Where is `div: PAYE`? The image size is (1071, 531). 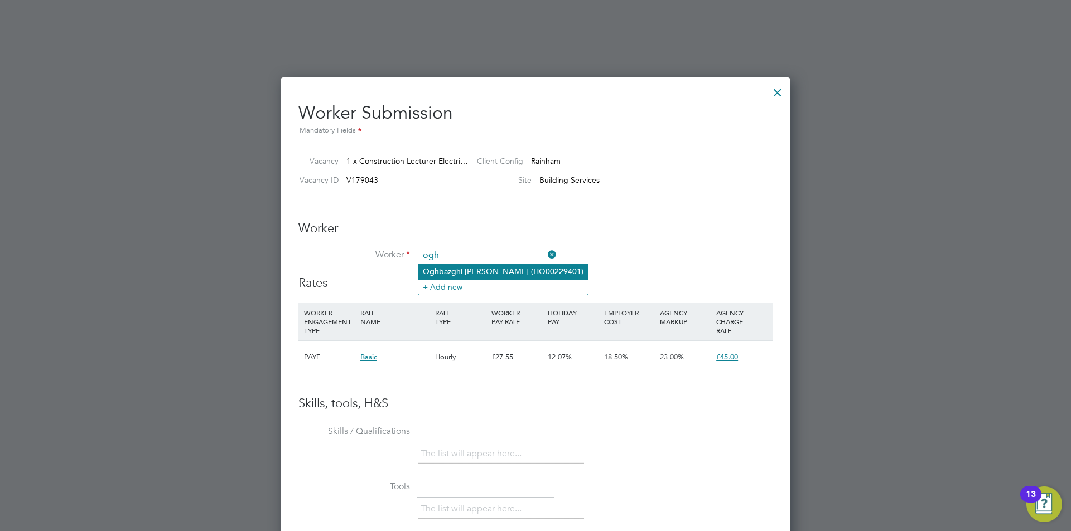
div: PAYE is located at coordinates (329, 357).